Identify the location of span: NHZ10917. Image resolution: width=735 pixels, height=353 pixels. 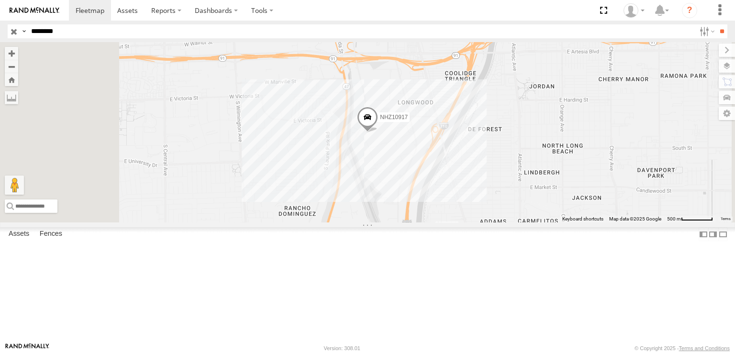
(394, 117).